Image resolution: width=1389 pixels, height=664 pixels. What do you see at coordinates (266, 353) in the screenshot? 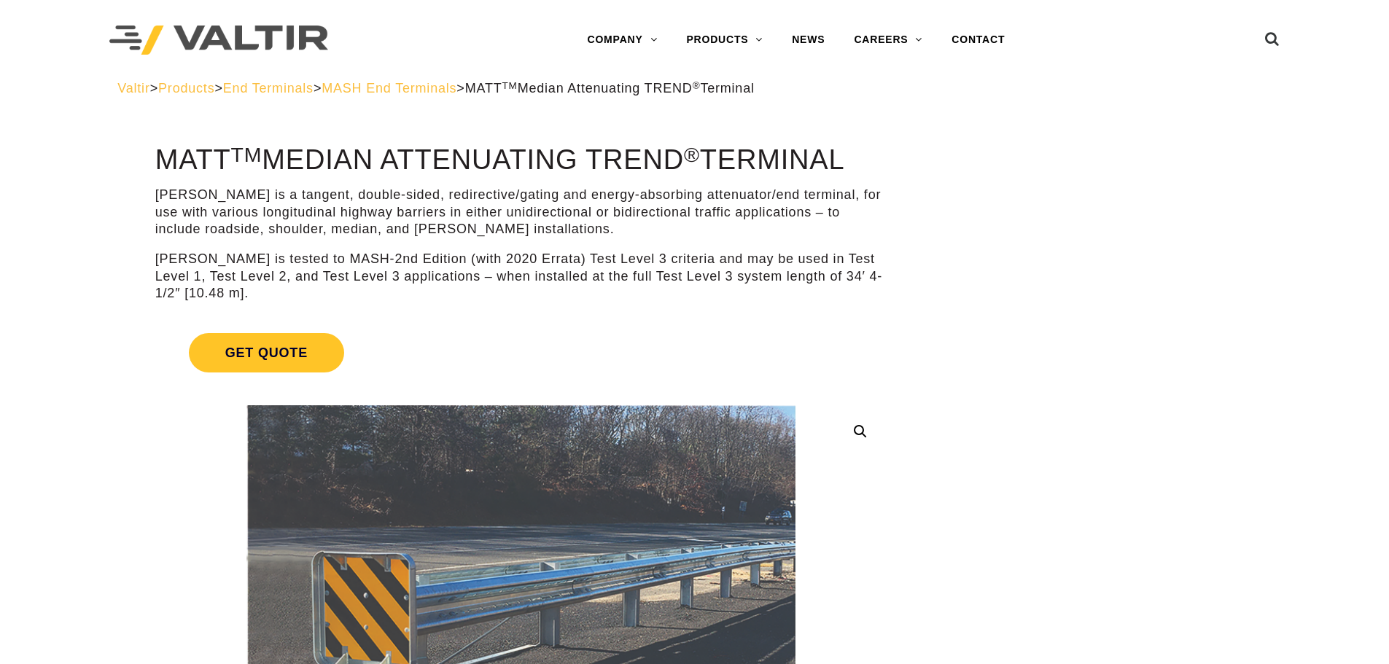
I see `span: Get Quote` at bounding box center [266, 353].